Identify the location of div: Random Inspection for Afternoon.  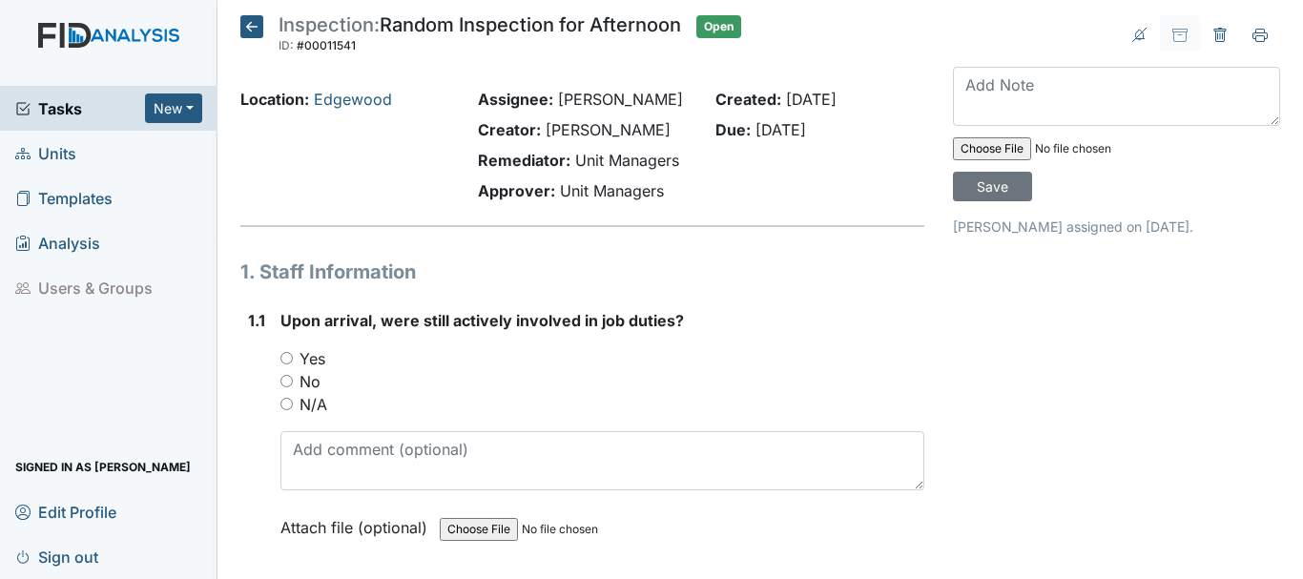
(480, 36).